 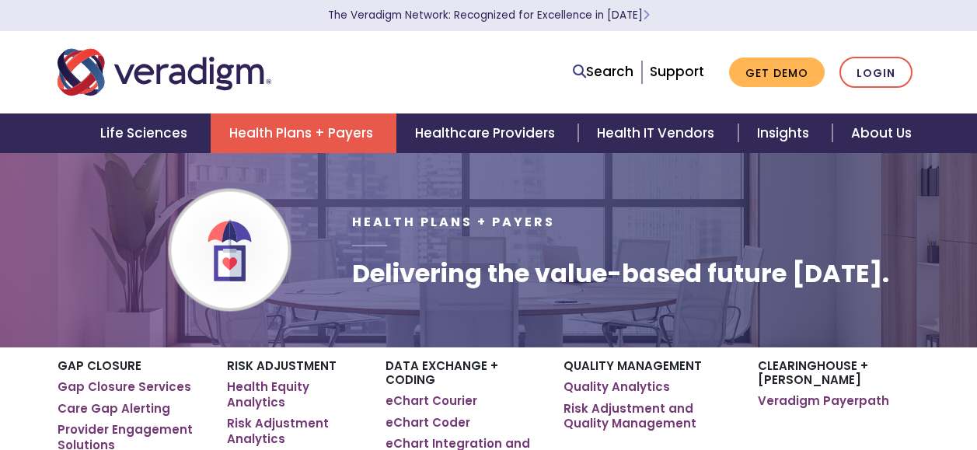 What do you see at coordinates (453, 222) in the screenshot?
I see `span: Health Plans + Payers` at bounding box center [453, 222].